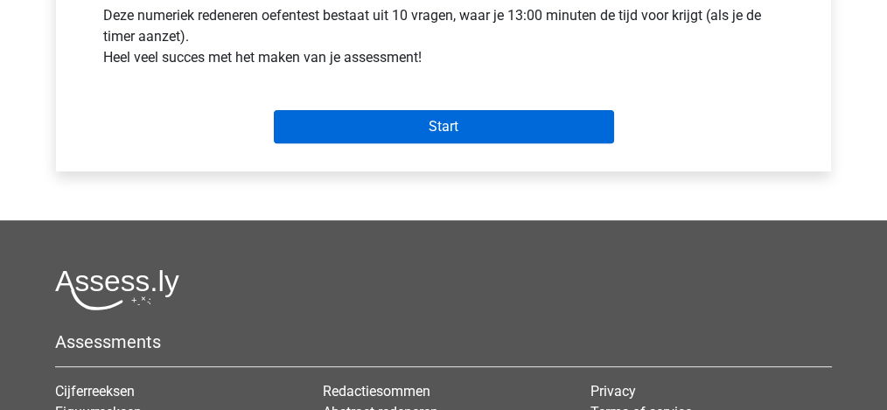 The height and width of the screenshot is (410, 887). I want to click on h5: Assessments, so click(443, 342).